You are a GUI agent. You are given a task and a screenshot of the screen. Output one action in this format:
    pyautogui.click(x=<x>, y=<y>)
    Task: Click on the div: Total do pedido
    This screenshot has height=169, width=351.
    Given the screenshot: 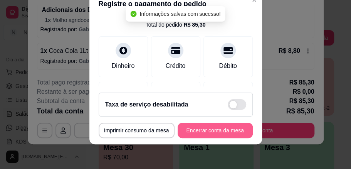 What is the action you would take?
    pyautogui.click(x=176, y=25)
    